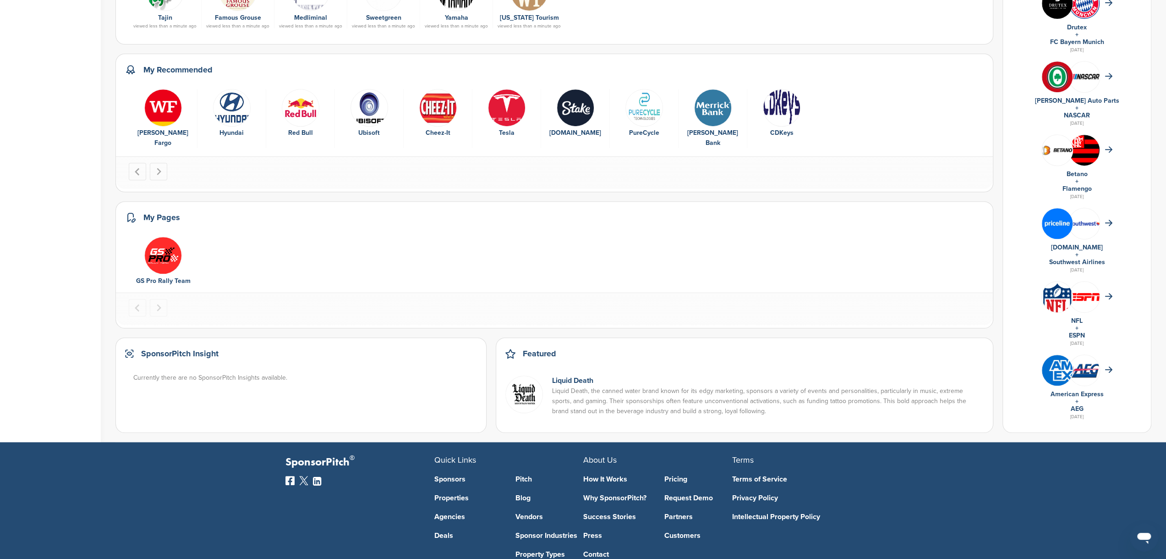 The image size is (1166, 559). What do you see at coordinates (524, 394) in the screenshot?
I see `img: Screen shot 2022 01 05 at 10.58.13 am` at bounding box center [524, 394].